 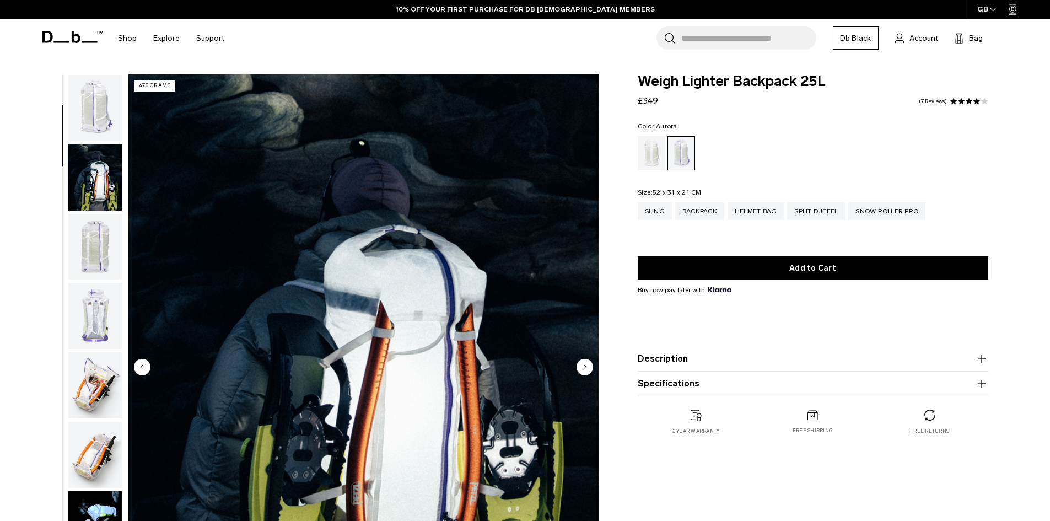 I want to click on button: Previous slide, so click(x=142, y=368).